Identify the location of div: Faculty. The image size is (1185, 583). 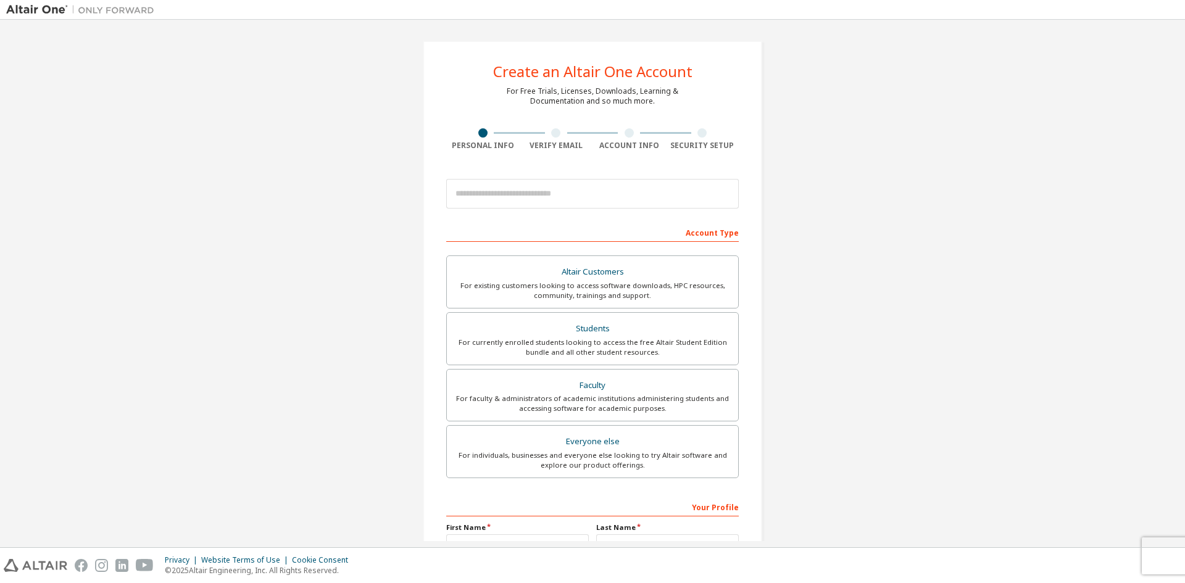
(592, 386).